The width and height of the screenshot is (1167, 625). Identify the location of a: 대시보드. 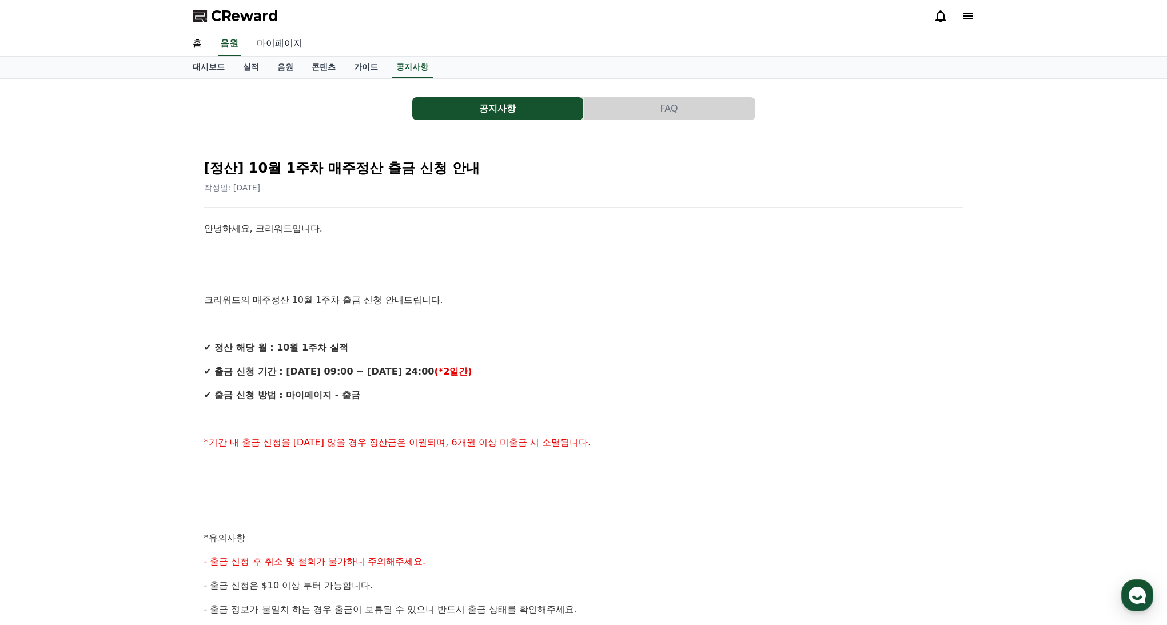
(209, 67).